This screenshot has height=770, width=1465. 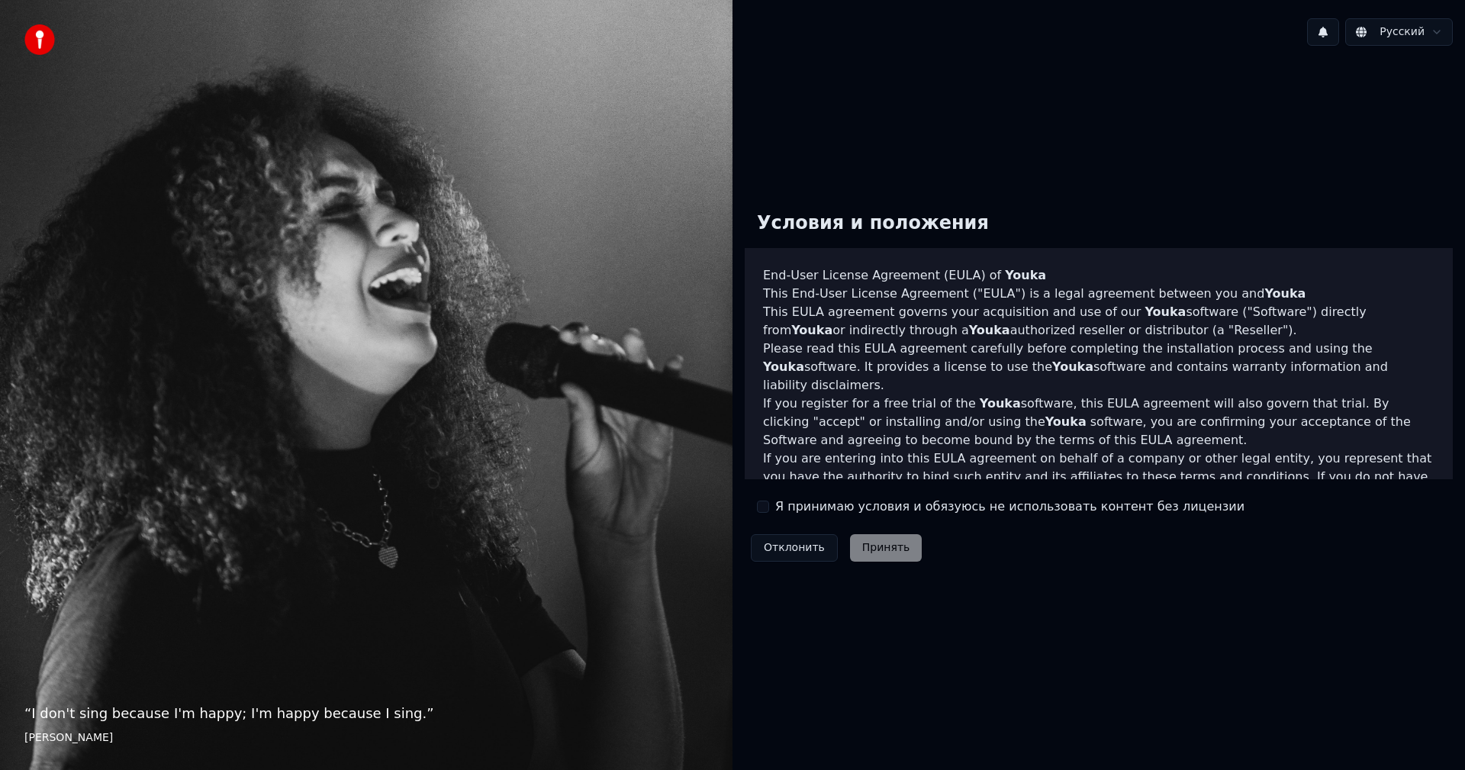 What do you see at coordinates (1099, 294) in the screenshot?
I see `p: This End-User License Agreement ("EULA") is a legal agreement between you and` at bounding box center [1099, 294].